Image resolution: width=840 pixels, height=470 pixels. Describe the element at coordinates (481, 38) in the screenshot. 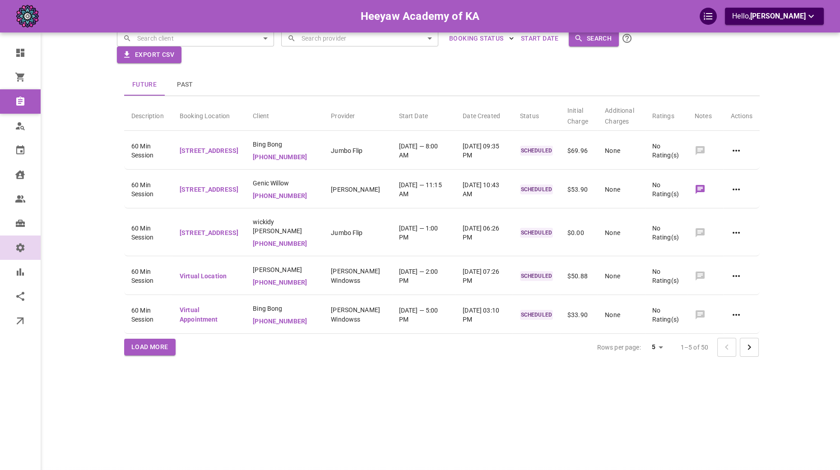

I see `button: BOOKING STATUS` at that location.